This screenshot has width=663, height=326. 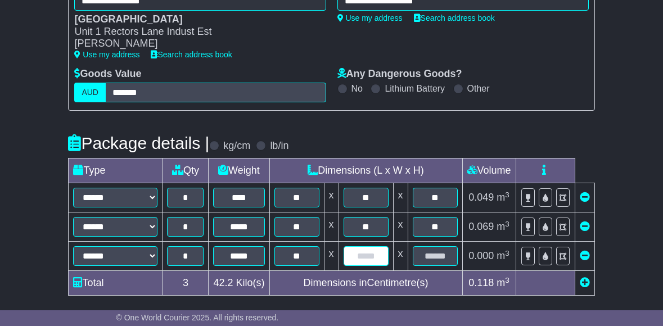 What do you see at coordinates (107, 74) in the screenshot?
I see `label: Goods Value` at bounding box center [107, 74].